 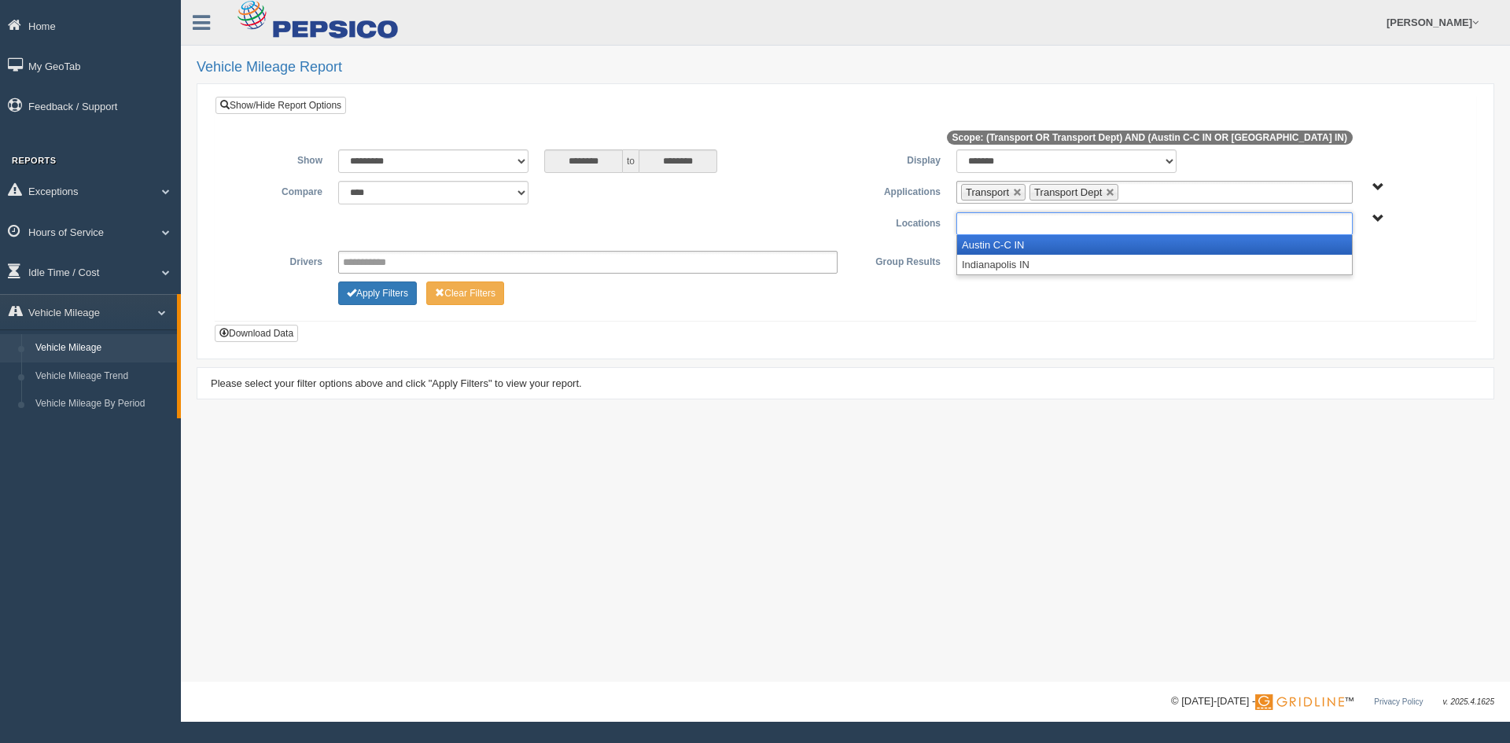 I want to click on label: Drivers, so click(x=278, y=260).